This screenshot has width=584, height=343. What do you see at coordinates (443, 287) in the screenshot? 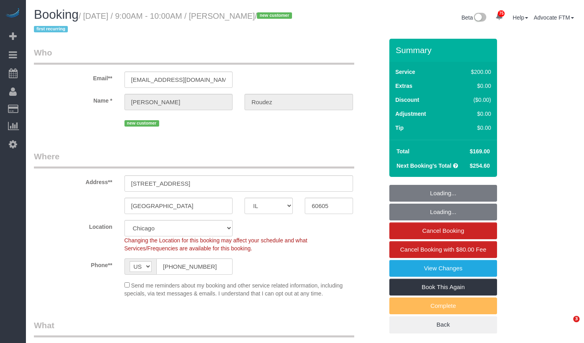
I see `a: Book This Again` at bounding box center [443, 287].